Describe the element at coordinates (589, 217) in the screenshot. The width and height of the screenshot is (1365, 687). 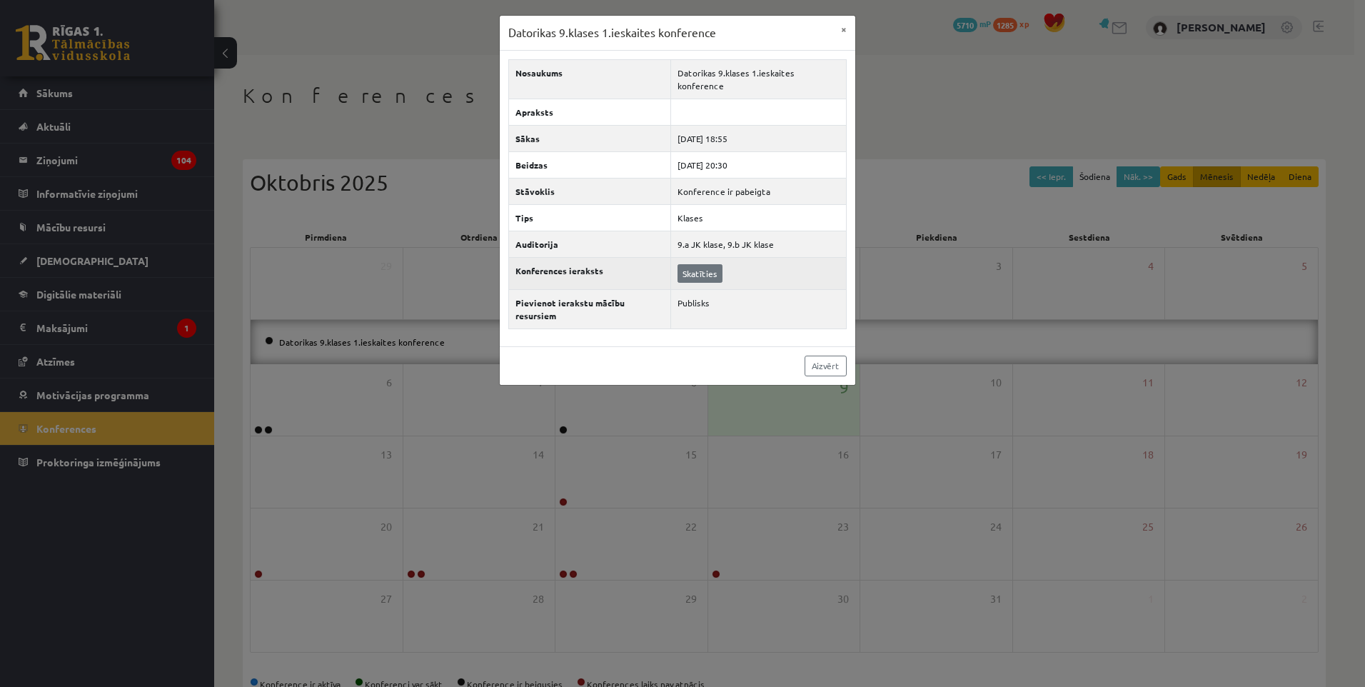
I see `th: Tips` at that location.